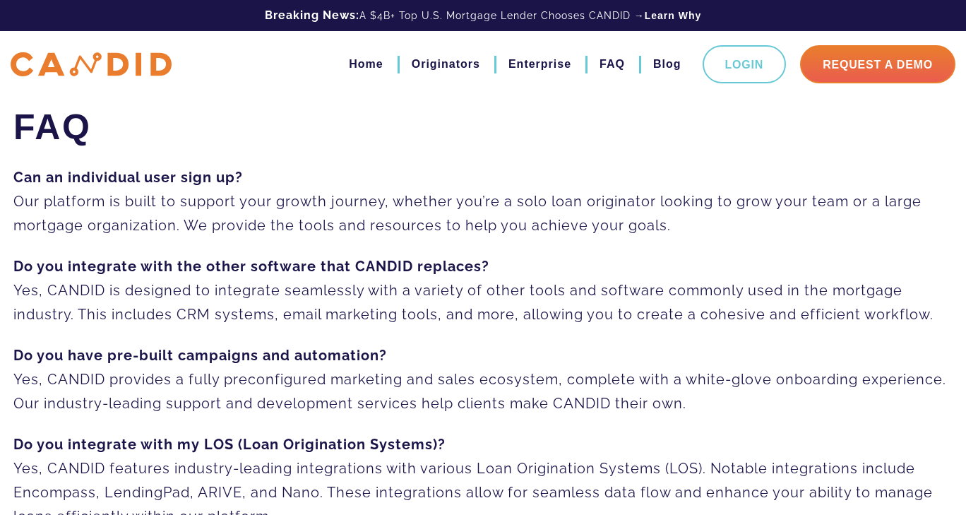  Describe the element at coordinates (483, 201) in the screenshot. I see `p: Our platform is built to support your growth journey, whether you’re a solo loan originator looki...` at that location.